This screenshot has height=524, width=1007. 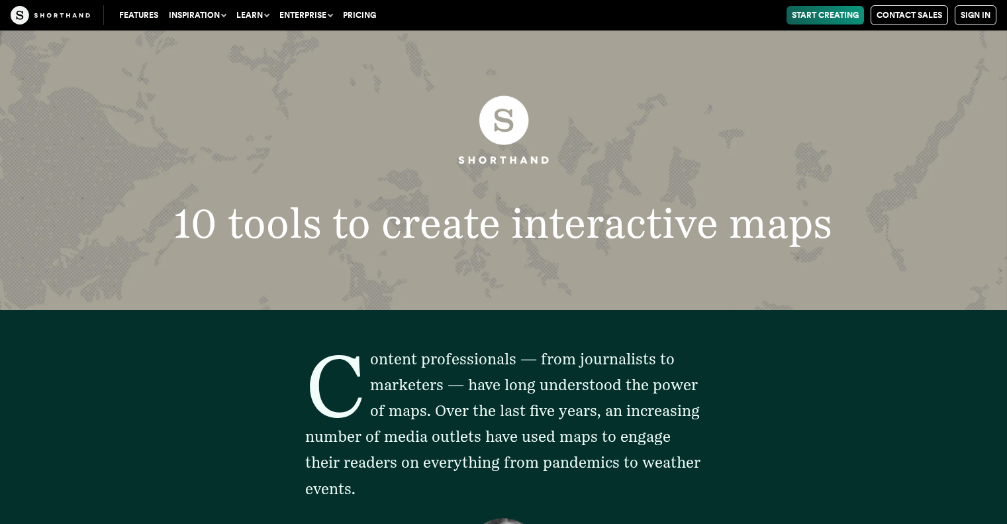 What do you see at coordinates (138, 15) in the screenshot?
I see `a: Features` at bounding box center [138, 15].